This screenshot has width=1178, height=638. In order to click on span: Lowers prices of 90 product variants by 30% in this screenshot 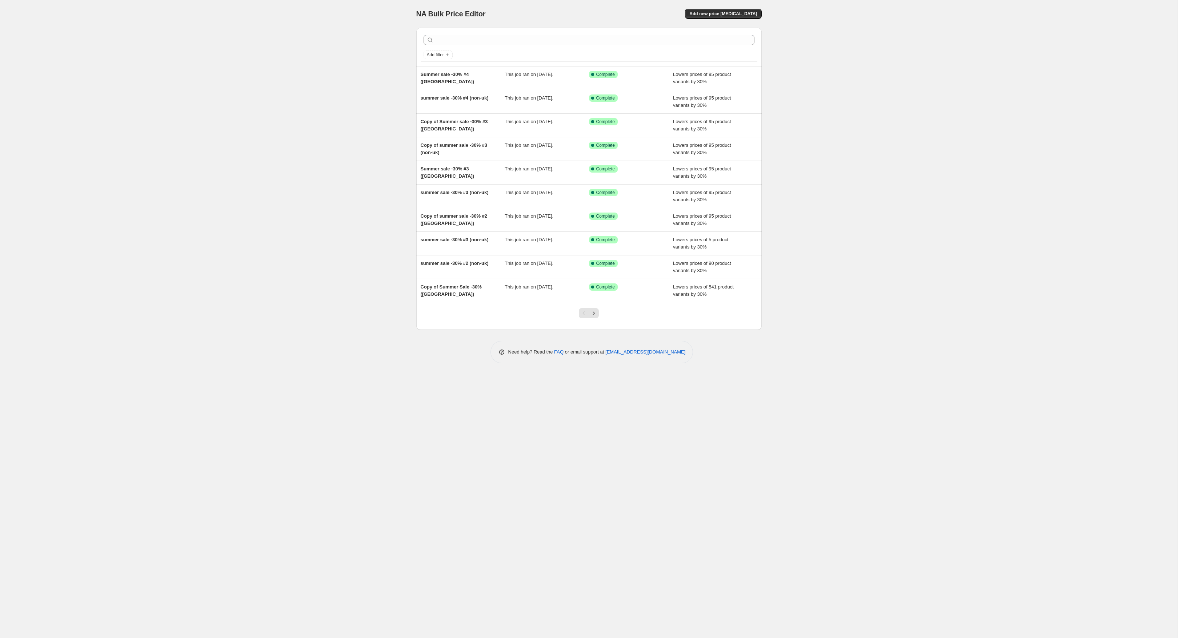, I will do `click(702, 267)`.